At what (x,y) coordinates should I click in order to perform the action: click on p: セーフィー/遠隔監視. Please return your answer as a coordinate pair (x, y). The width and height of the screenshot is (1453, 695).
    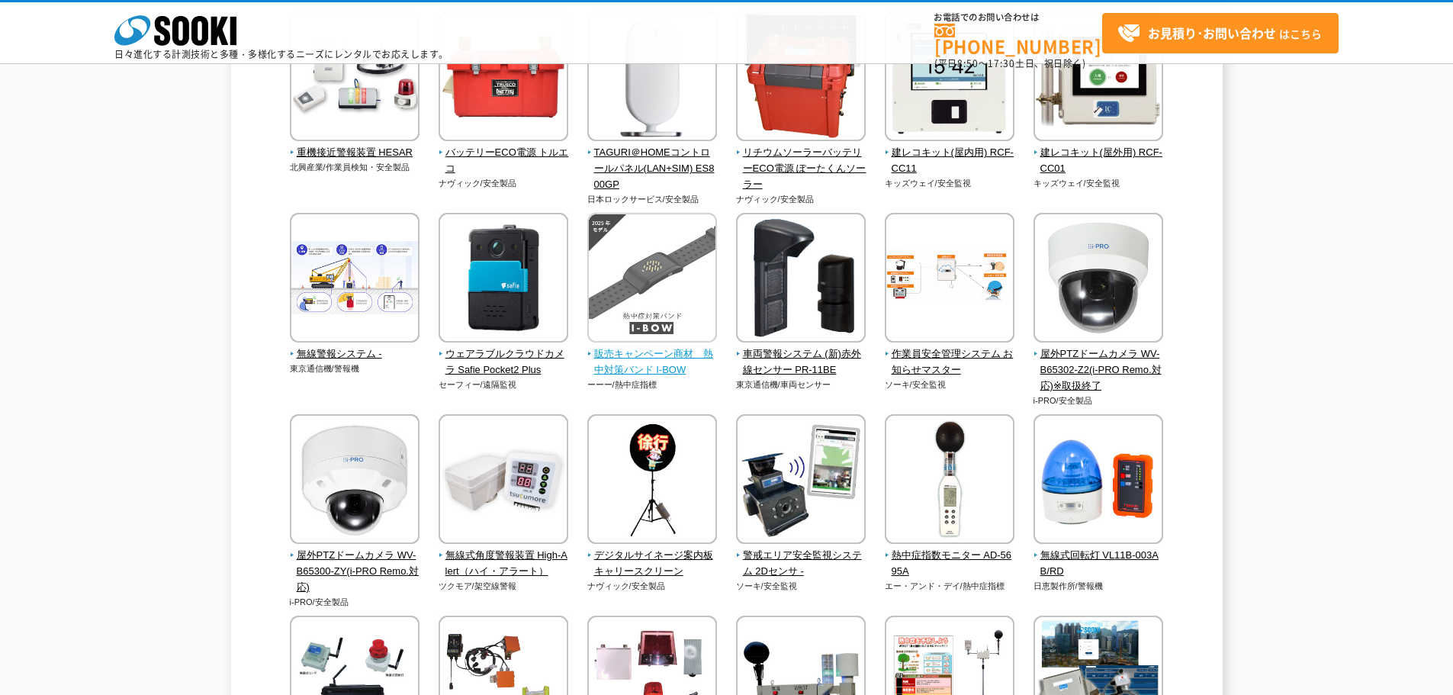
    Looking at the image, I should click on (503, 384).